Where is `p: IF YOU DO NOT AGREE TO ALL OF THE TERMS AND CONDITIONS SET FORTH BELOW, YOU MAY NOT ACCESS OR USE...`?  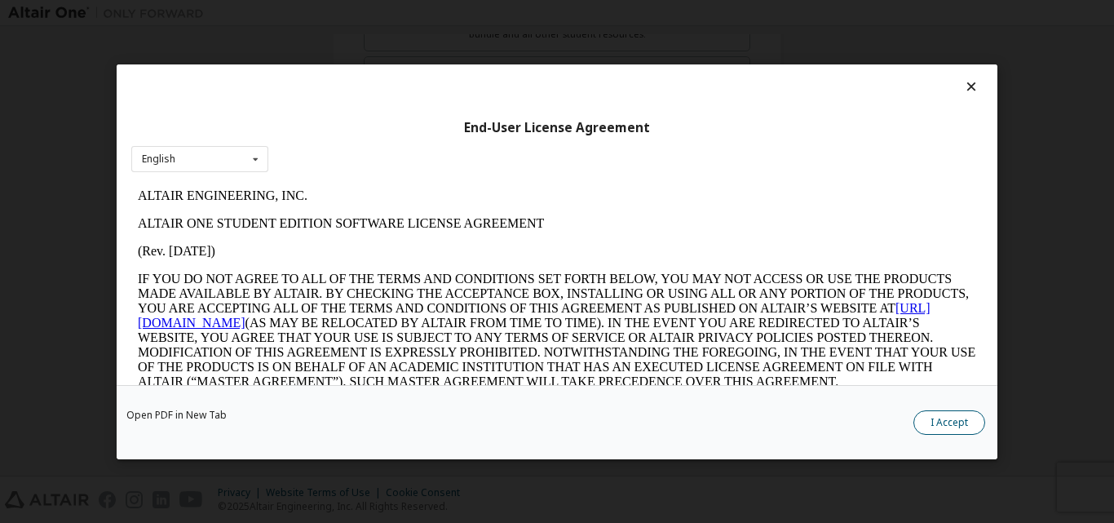
p: IF YOU DO NOT AGREE TO ALL OF THE TERMS AND CONDITIONS SET FORTH BELOW, YOU MAY NOT ACCESS OR USE... is located at coordinates (426, 148).